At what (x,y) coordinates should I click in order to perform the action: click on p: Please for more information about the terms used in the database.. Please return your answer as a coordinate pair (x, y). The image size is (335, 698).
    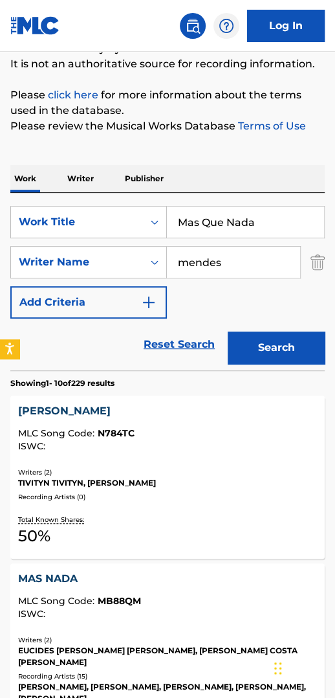
    Looking at the image, I should click on (168, 103).